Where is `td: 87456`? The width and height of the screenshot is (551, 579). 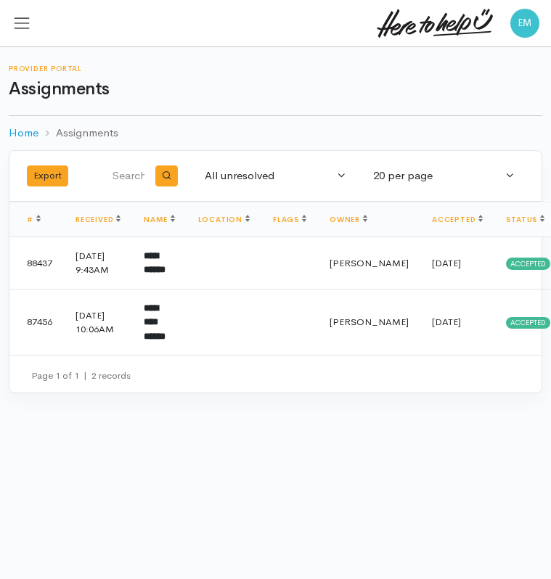 td: 87456 is located at coordinates (36, 321).